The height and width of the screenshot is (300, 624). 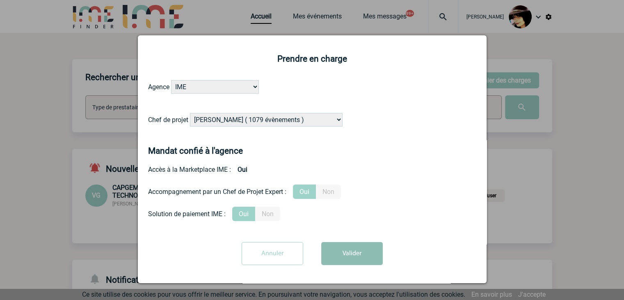 What do you see at coordinates (187, 213) in the screenshot?
I see `div: Solution de paiement IME :` at bounding box center [187, 213].